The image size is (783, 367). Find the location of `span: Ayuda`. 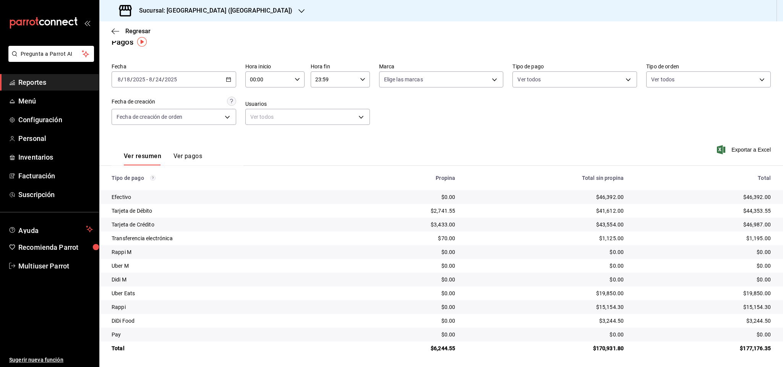

span: Ayuda is located at coordinates (50, 229).